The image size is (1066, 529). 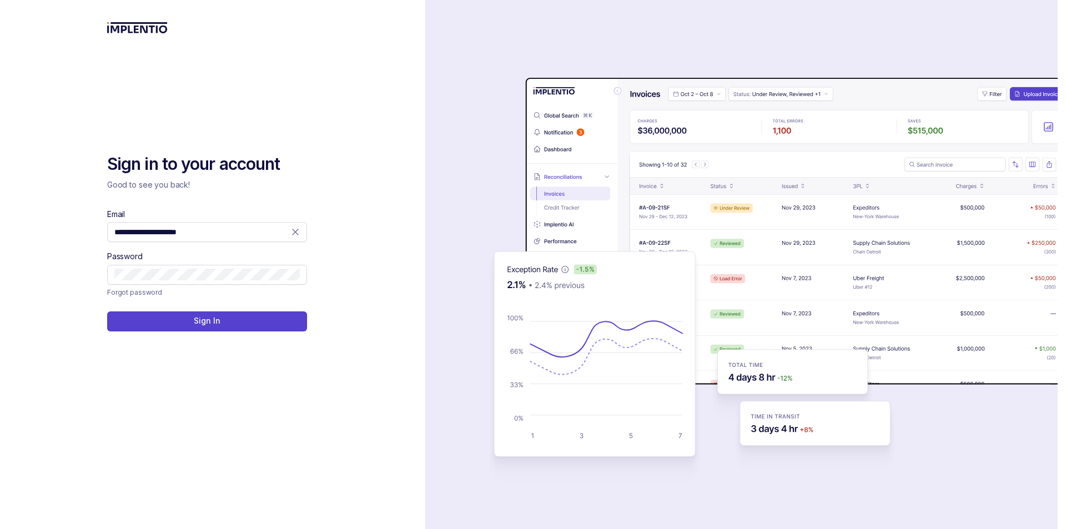 What do you see at coordinates (134, 293) in the screenshot?
I see `a: Link Forgot password` at bounding box center [134, 293].